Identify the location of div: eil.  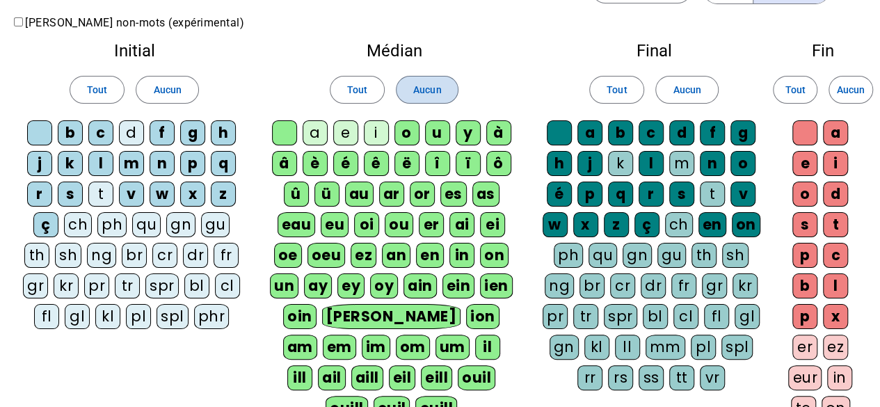
(402, 378).